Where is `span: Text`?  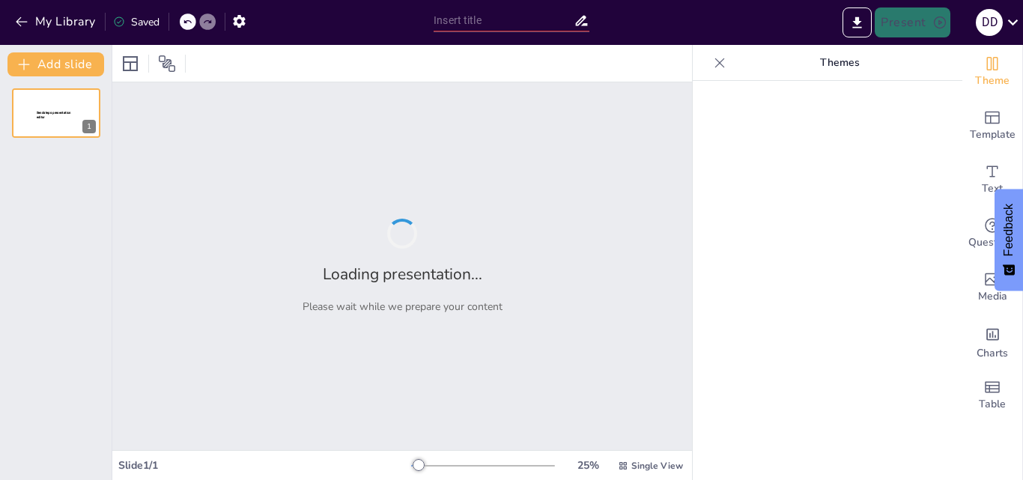
span: Text is located at coordinates (993, 189).